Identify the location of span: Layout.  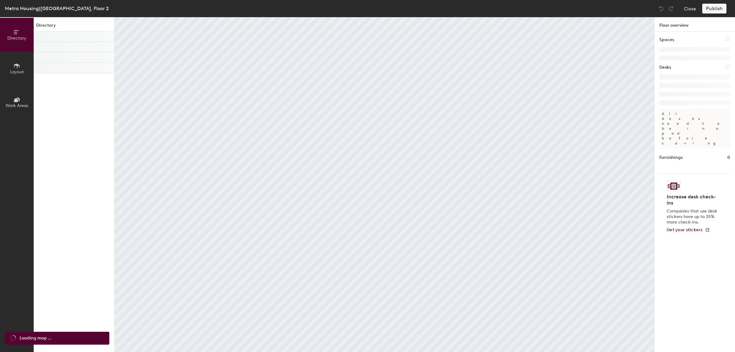
(17, 72).